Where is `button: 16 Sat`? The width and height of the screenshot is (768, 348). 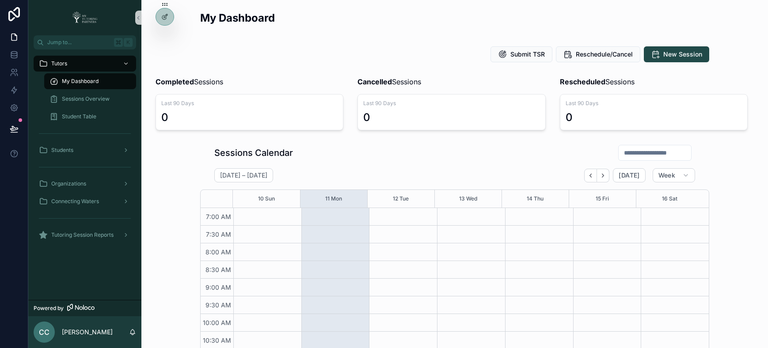 button: 16 Sat is located at coordinates (670, 199).